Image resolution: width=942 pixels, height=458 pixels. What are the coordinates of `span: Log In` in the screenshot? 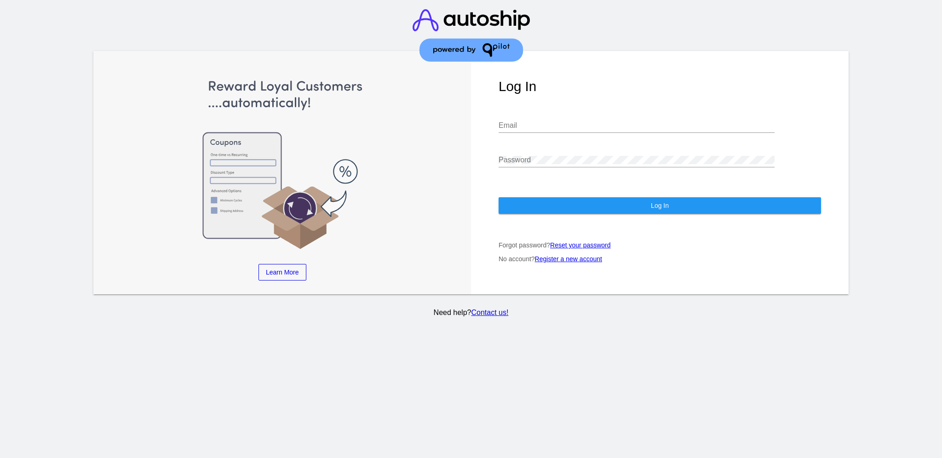 It's located at (660, 206).